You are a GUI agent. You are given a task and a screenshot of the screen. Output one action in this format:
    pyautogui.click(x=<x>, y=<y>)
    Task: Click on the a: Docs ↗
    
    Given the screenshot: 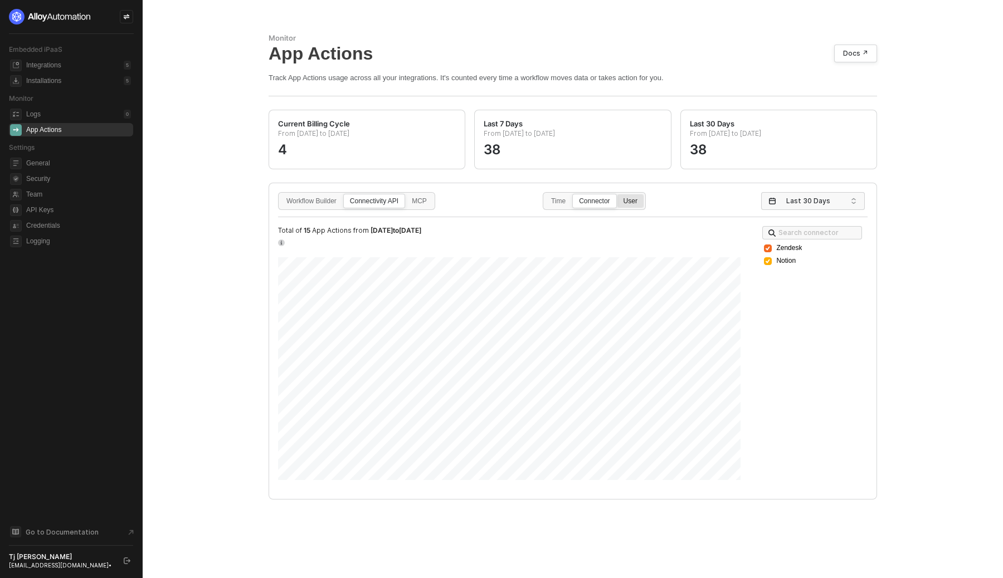 What is the action you would take?
    pyautogui.click(x=855, y=53)
    